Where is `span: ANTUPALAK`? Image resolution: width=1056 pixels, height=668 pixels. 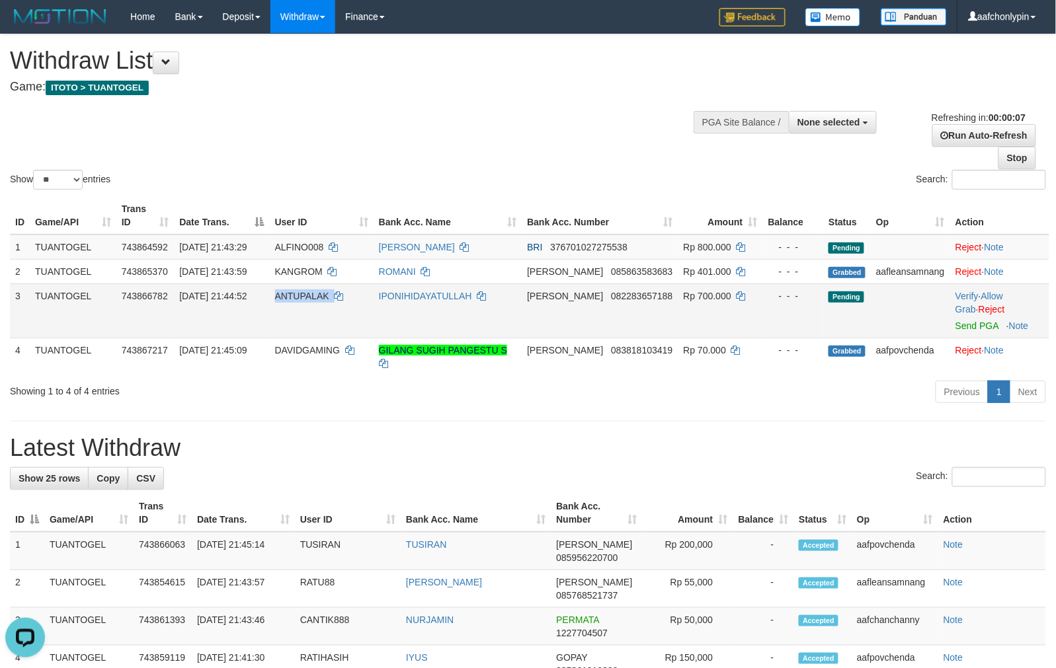 span: ANTUPALAK is located at coordinates (302, 296).